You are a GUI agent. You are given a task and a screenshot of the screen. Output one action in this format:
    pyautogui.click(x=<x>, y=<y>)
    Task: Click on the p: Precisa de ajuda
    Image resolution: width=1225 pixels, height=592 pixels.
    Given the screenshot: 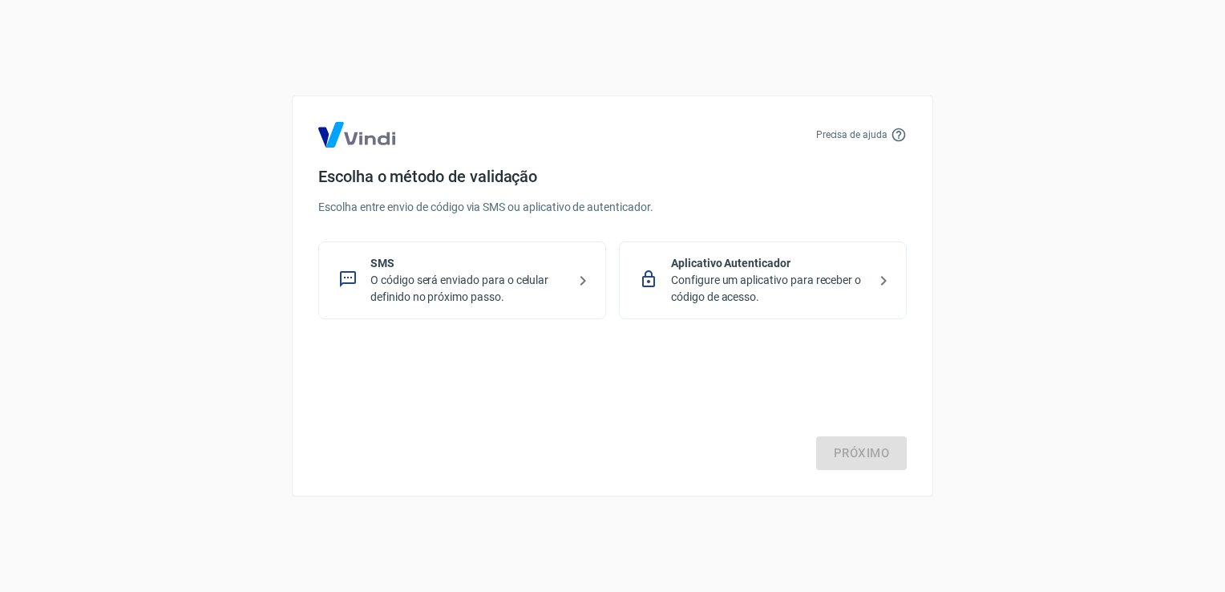 What is the action you would take?
    pyautogui.click(x=852, y=135)
    